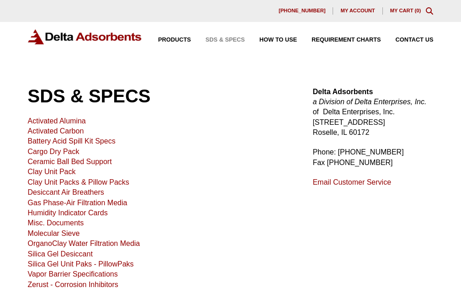  Describe the element at coordinates (85, 37) in the screenshot. I see `a: Delta Adsorbents` at that location.